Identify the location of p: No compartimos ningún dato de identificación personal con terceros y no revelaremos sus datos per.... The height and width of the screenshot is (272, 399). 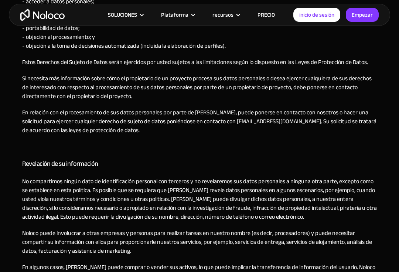
(200, 199).